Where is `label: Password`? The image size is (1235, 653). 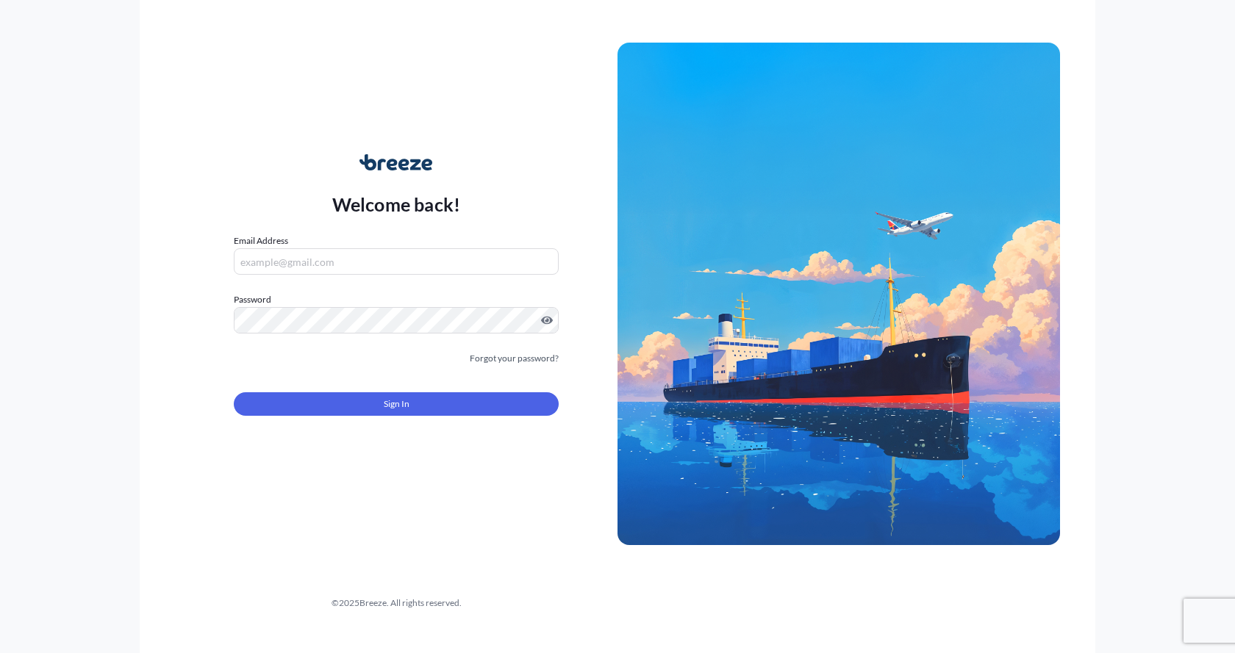
label: Password is located at coordinates (396, 300).